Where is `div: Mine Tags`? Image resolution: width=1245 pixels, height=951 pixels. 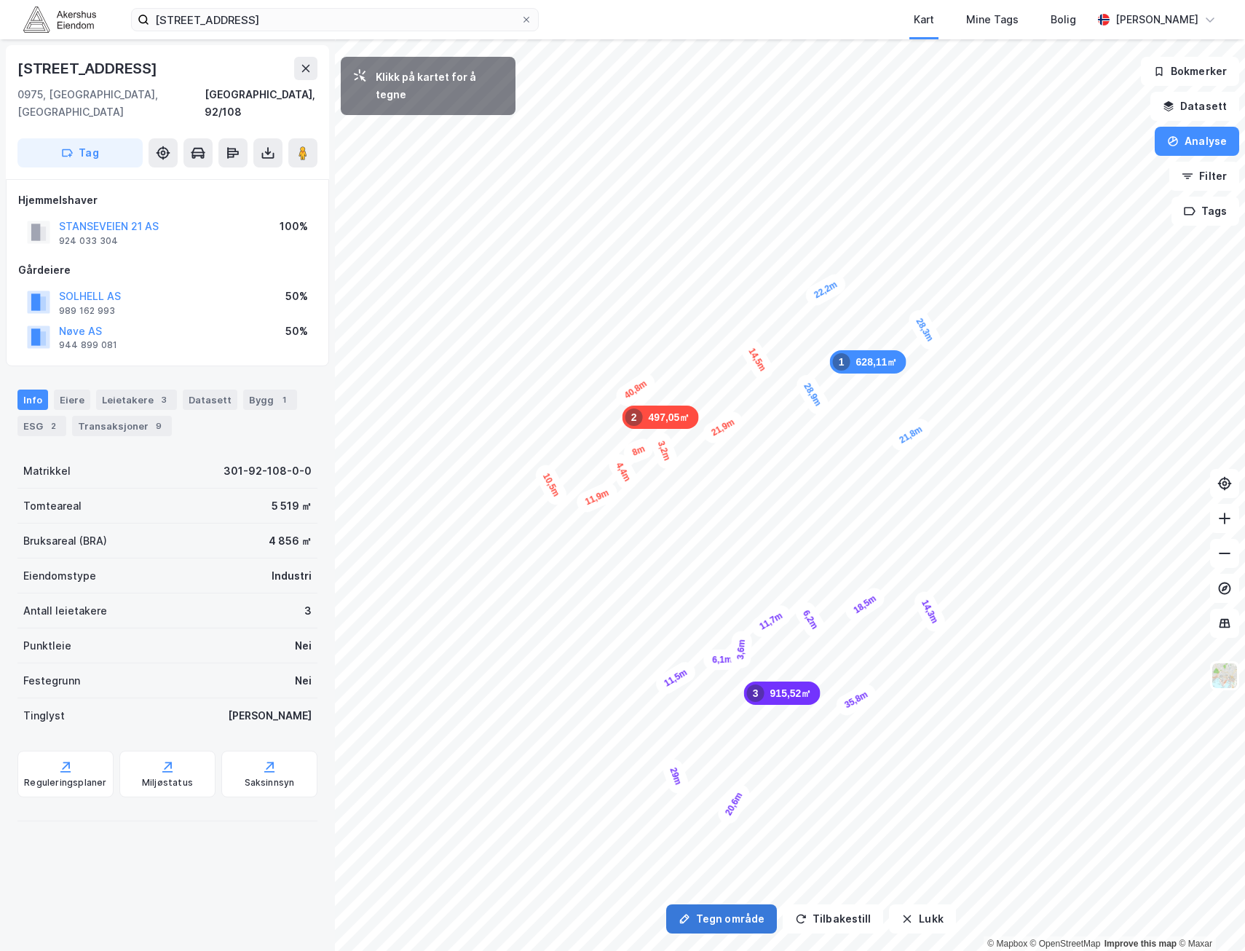 div: Mine Tags is located at coordinates (993, 20).